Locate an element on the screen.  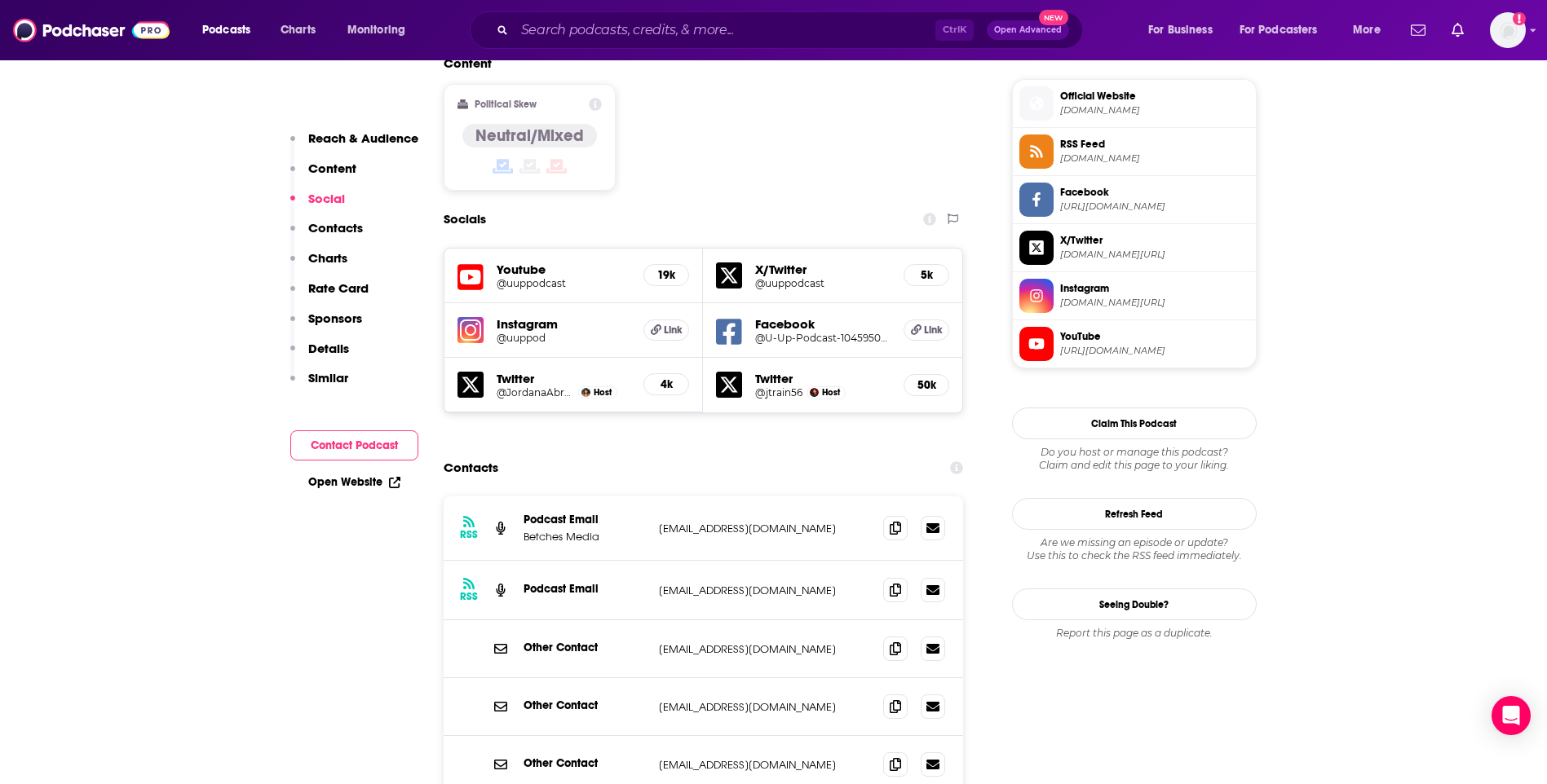
span: https://www.youtube.com/@uuppodcast is located at coordinates (1154, 351).